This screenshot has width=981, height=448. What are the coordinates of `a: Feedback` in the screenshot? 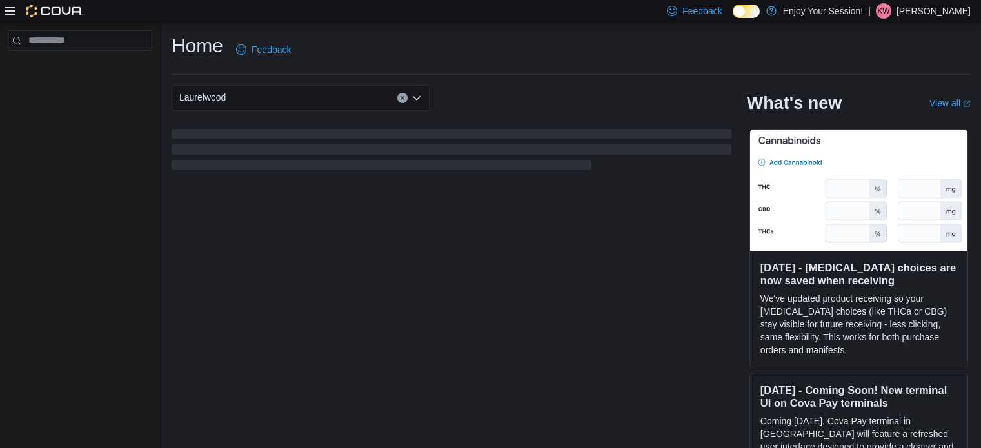 It's located at (263, 50).